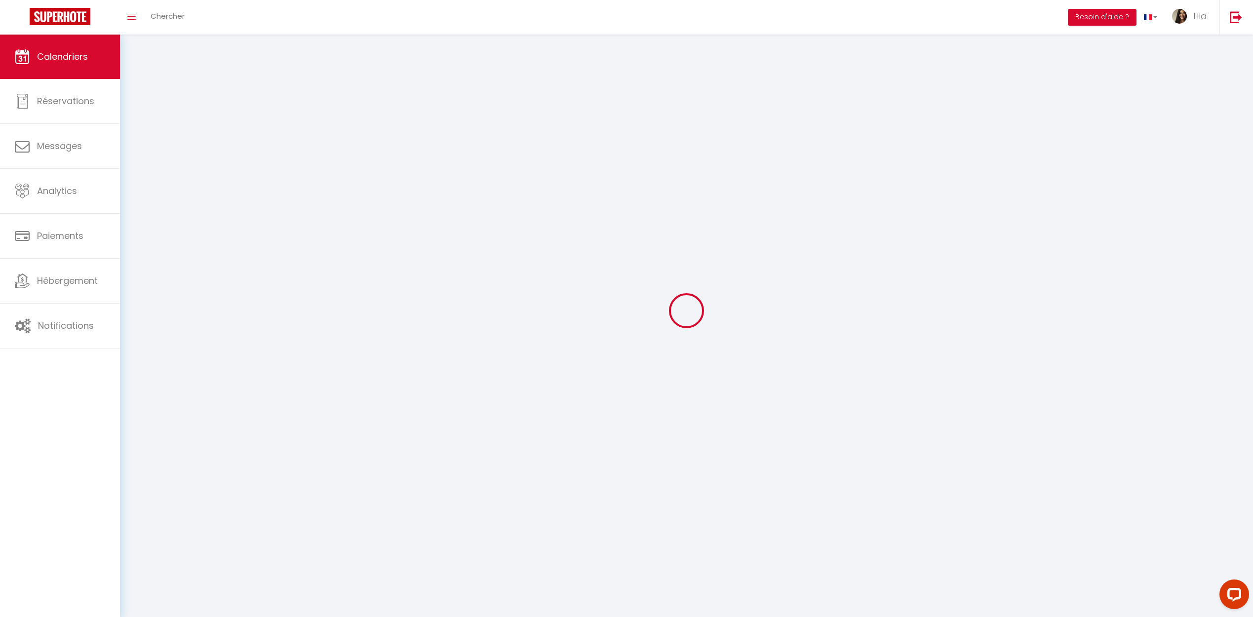  I want to click on span: Calendriers, so click(62, 56).